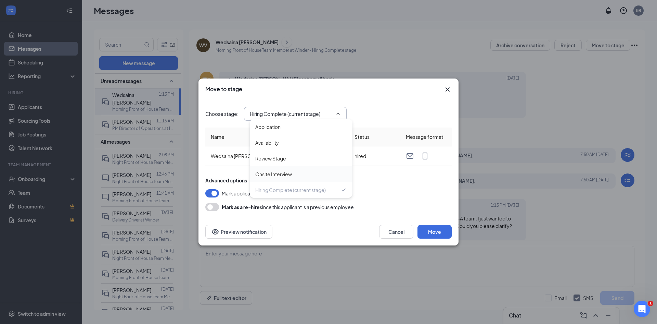 This screenshot has width=657, height=324. Describe the element at coordinates (338, 114) in the screenshot. I see `svg: ChevronUp` at that location.